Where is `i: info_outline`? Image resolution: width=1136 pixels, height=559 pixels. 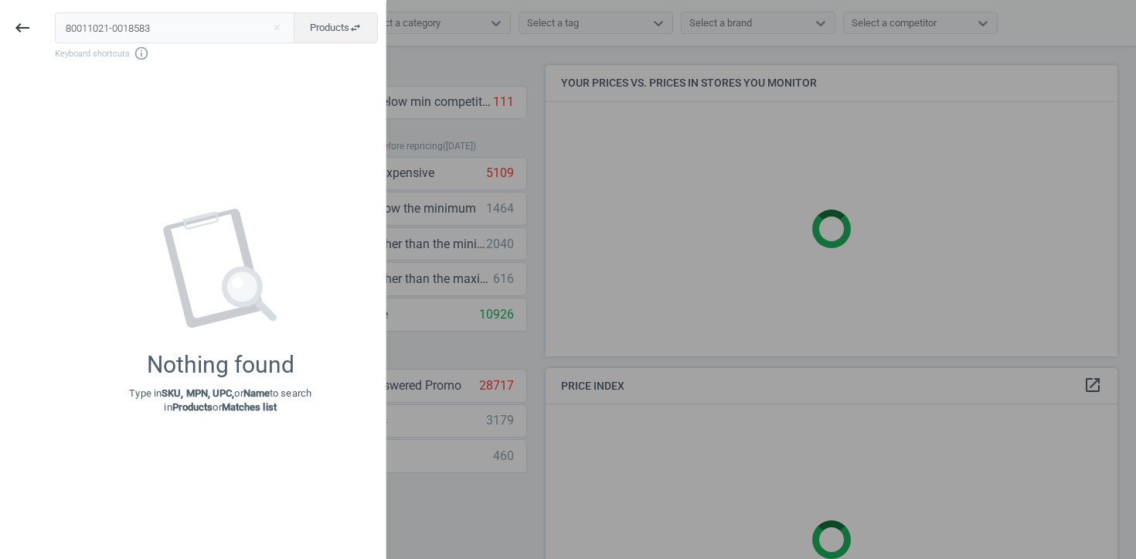 i: info_outline is located at coordinates (141, 53).